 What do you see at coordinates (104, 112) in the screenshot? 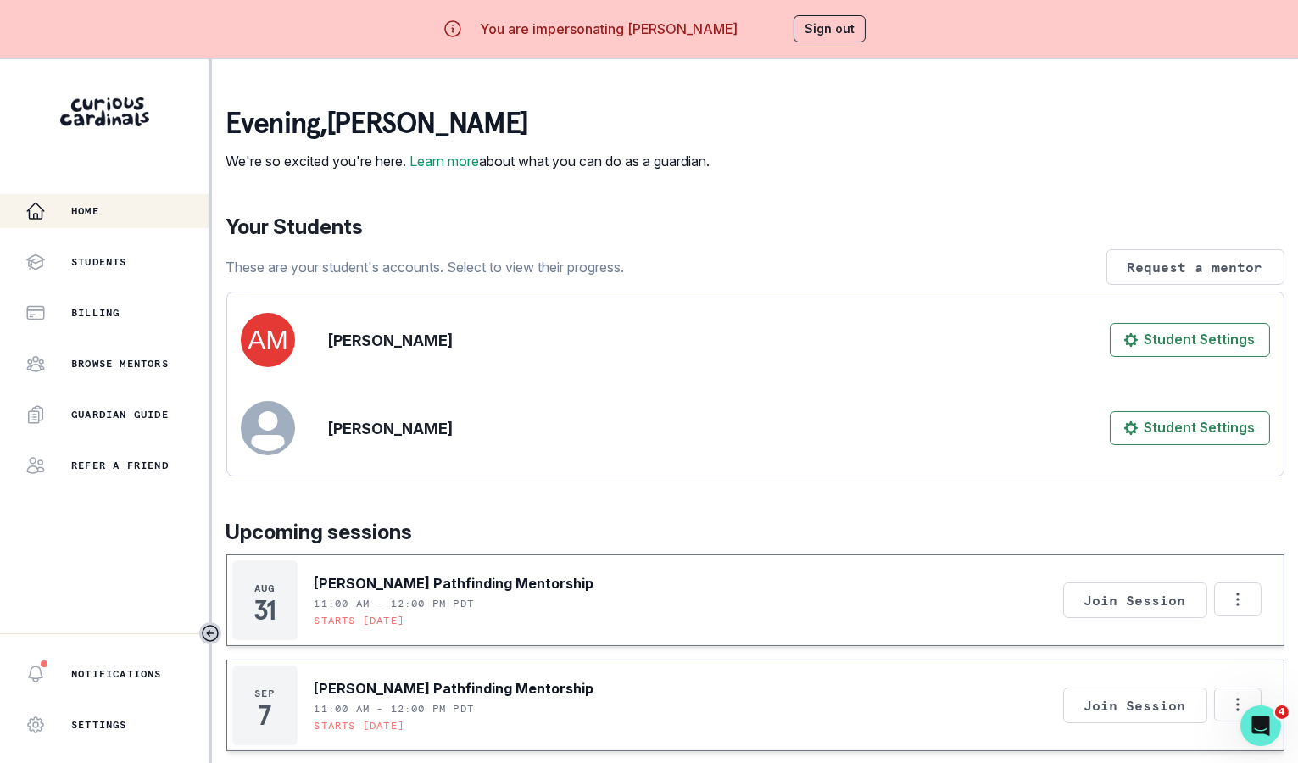
I see `img: Curious Cardinals Logo` at bounding box center [104, 112].